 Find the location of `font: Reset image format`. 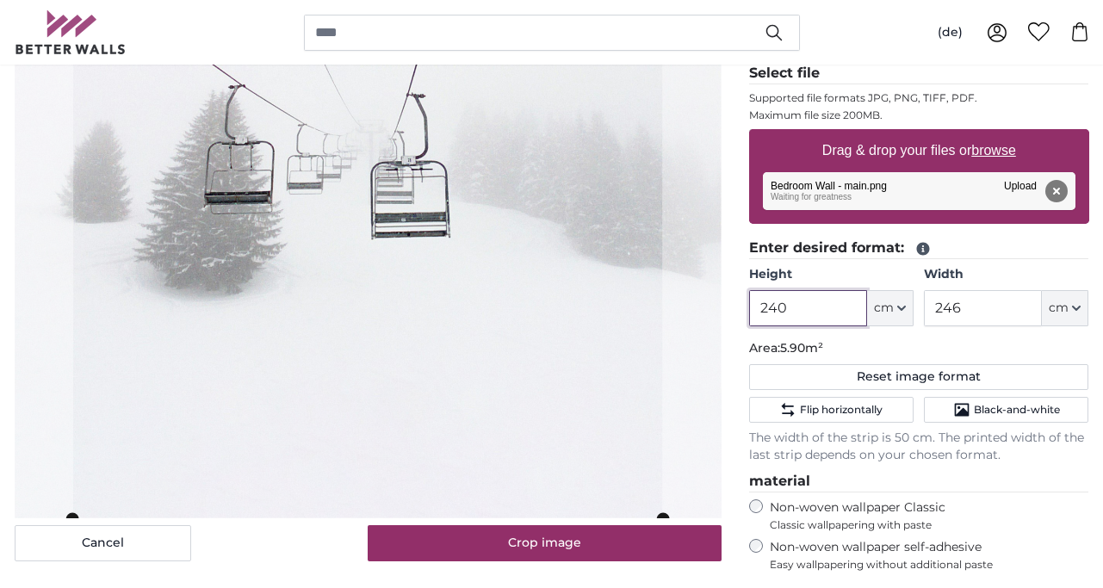

font: Reset image format is located at coordinates (919, 376).